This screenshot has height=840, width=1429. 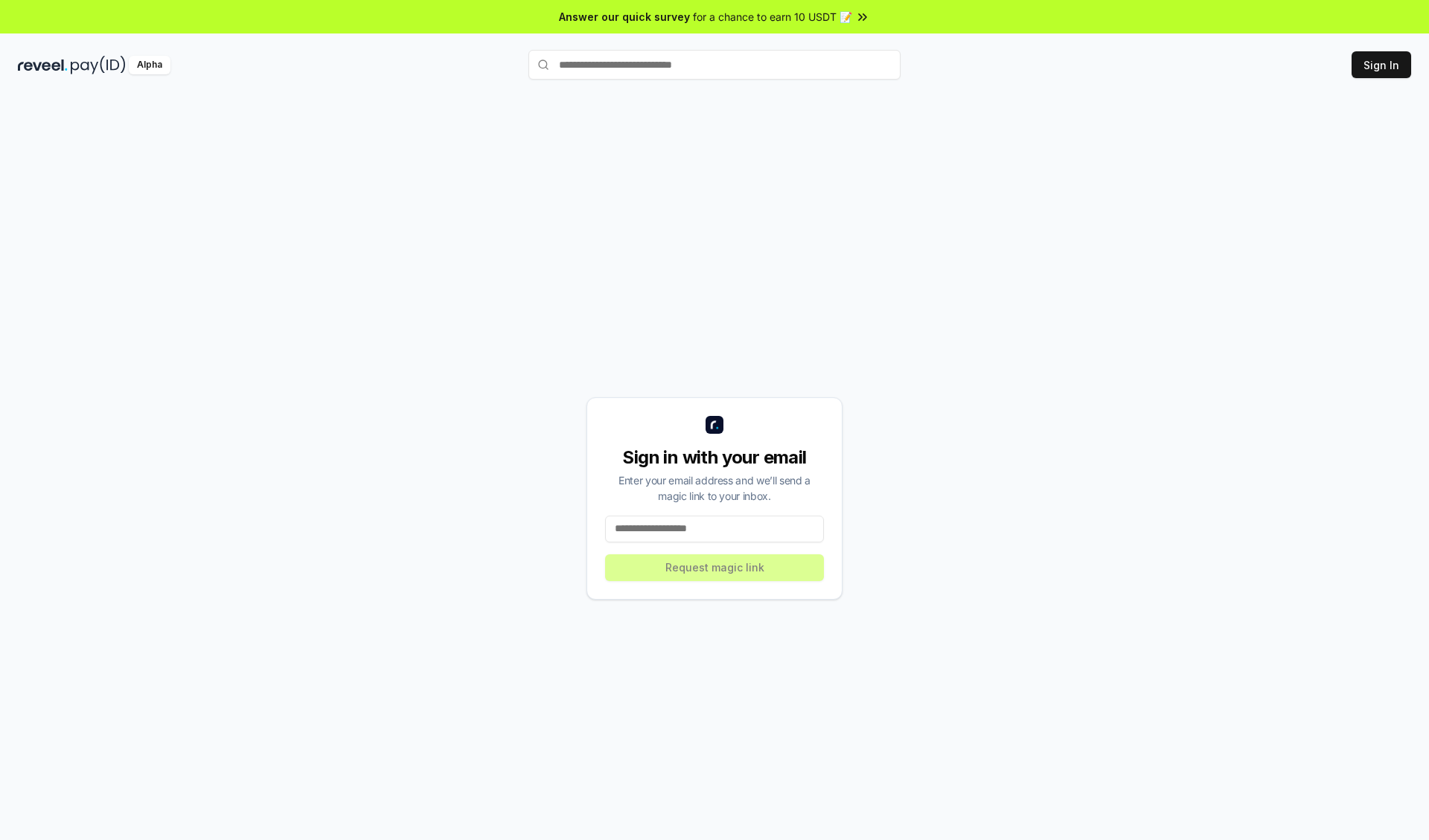 What do you see at coordinates (150, 65) in the screenshot?
I see `div: Alpha` at bounding box center [150, 65].